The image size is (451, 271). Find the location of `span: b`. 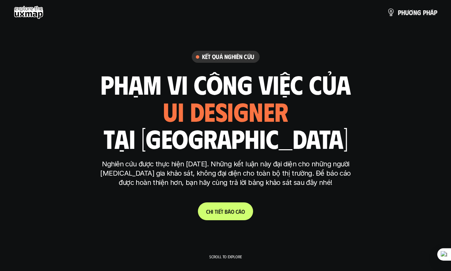

span: b is located at coordinates (226, 211).